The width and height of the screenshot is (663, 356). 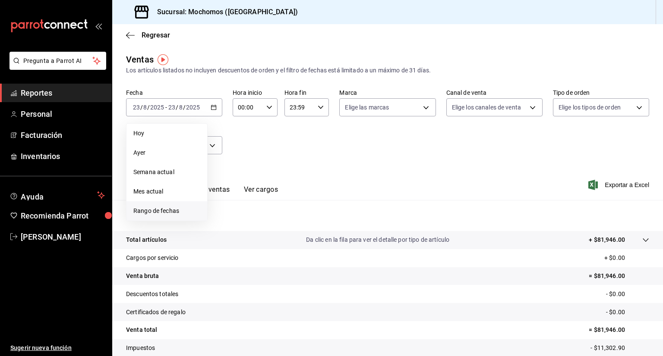 What do you see at coordinates (388, 70) in the screenshot?
I see `div: Los artículos listados no incluyen descuentos de orden y el filtro de fechas está limitado a un m...` at bounding box center [388, 70].